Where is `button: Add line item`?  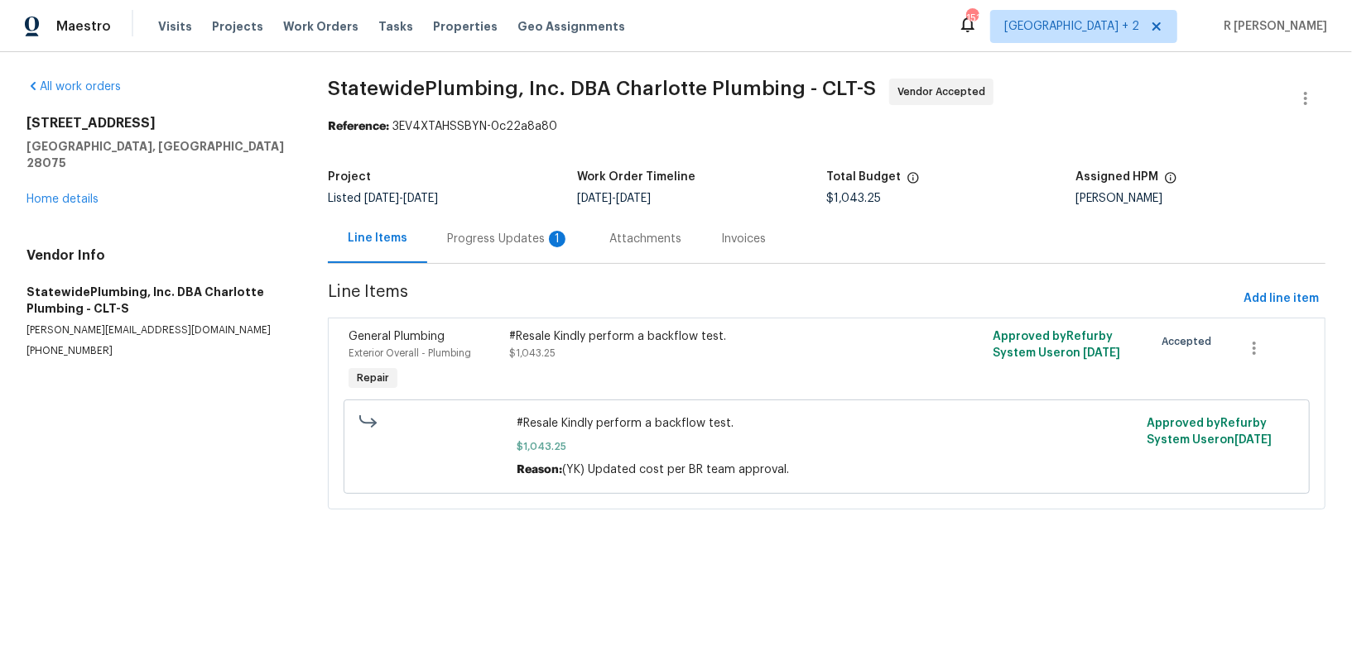
button: Add line item is located at coordinates (1280, 299).